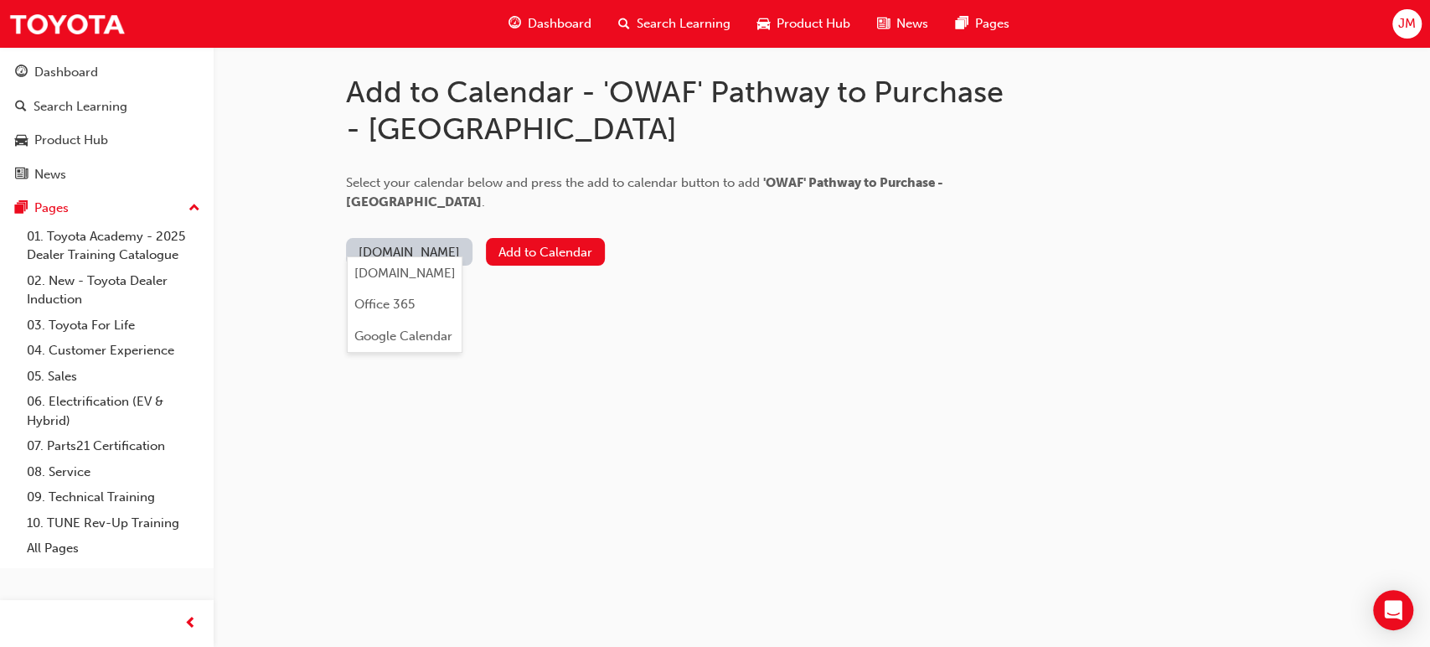  I want to click on a: 07. Parts21 Certification, so click(113, 446).